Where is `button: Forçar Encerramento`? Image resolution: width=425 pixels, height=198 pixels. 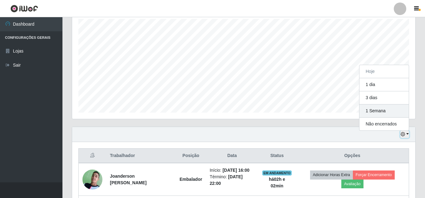 button: Forçar Encerramento is located at coordinates (374, 175).